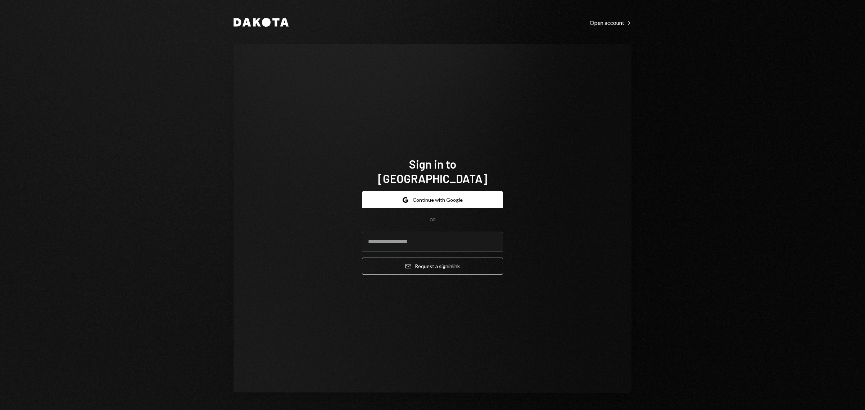 The image size is (865, 410). I want to click on a: Open account, so click(610, 22).